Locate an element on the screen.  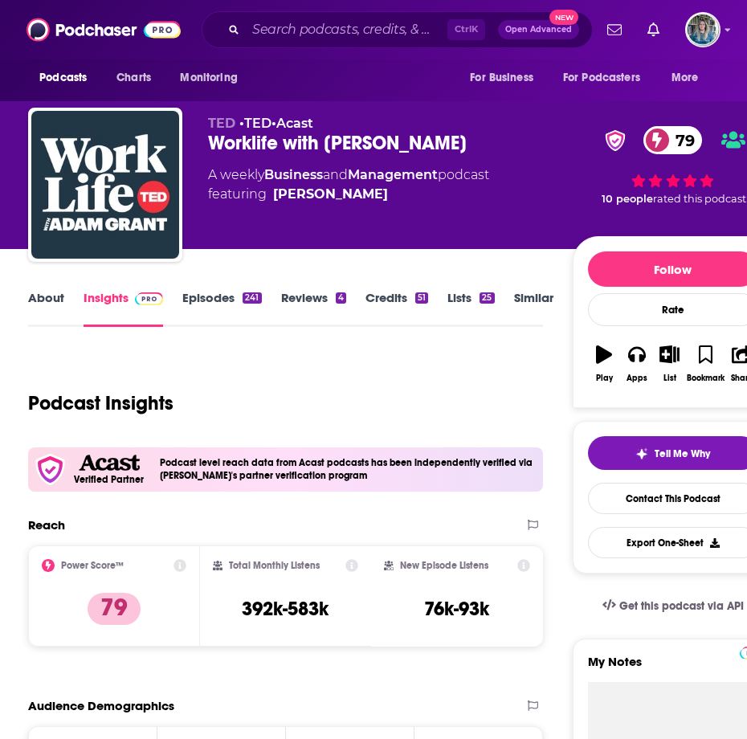
h2: Power Score™ is located at coordinates (92, 566).